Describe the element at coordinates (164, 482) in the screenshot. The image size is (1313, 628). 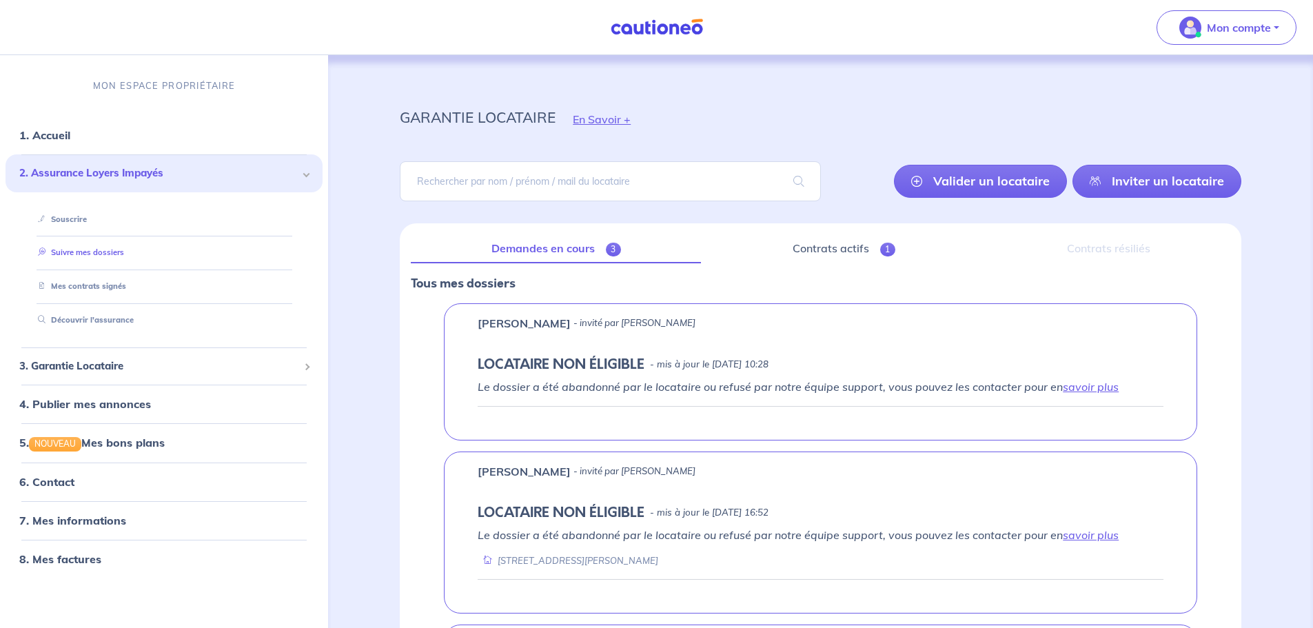
I see `div: 6. Contact` at that location.